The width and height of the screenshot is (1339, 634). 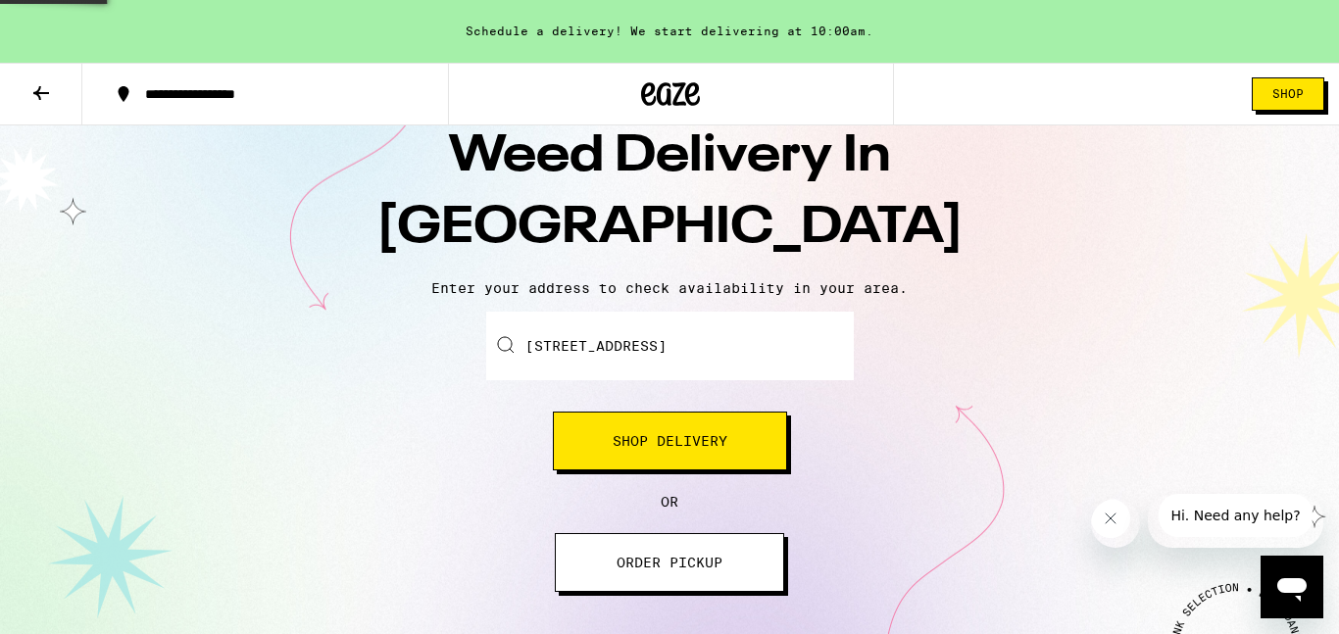 What do you see at coordinates (670, 502) in the screenshot?
I see `span: OR` at bounding box center [670, 502].